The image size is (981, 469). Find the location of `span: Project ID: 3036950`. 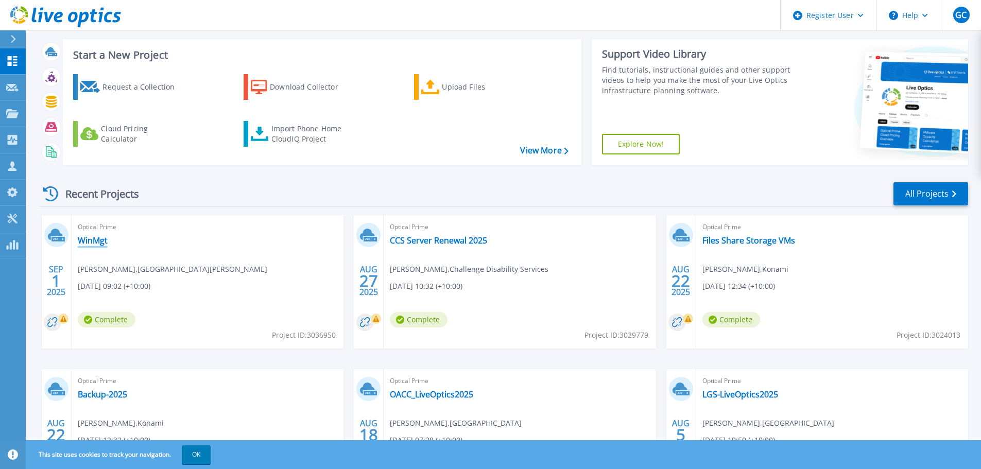

span: Project ID: 3036950 is located at coordinates (304, 335).